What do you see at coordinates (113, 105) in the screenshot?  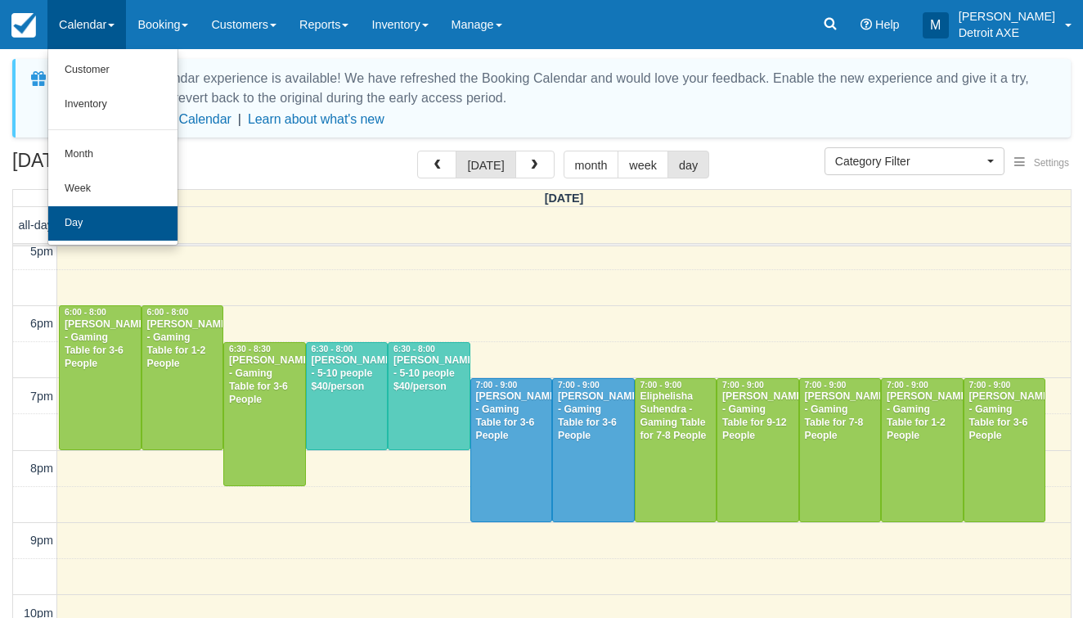 I see `a: Inventory` at bounding box center [113, 105].